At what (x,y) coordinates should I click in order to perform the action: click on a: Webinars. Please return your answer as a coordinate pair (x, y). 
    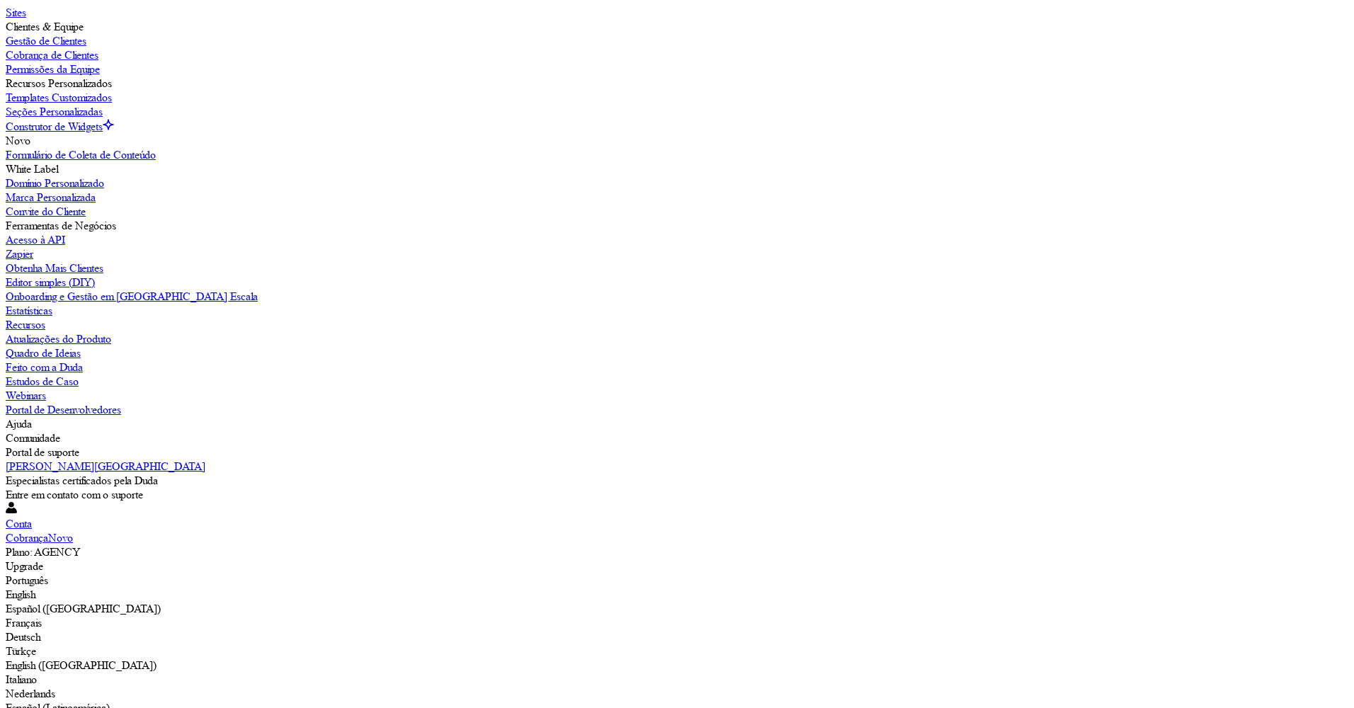
    Looking at the image, I should click on (25, 395).